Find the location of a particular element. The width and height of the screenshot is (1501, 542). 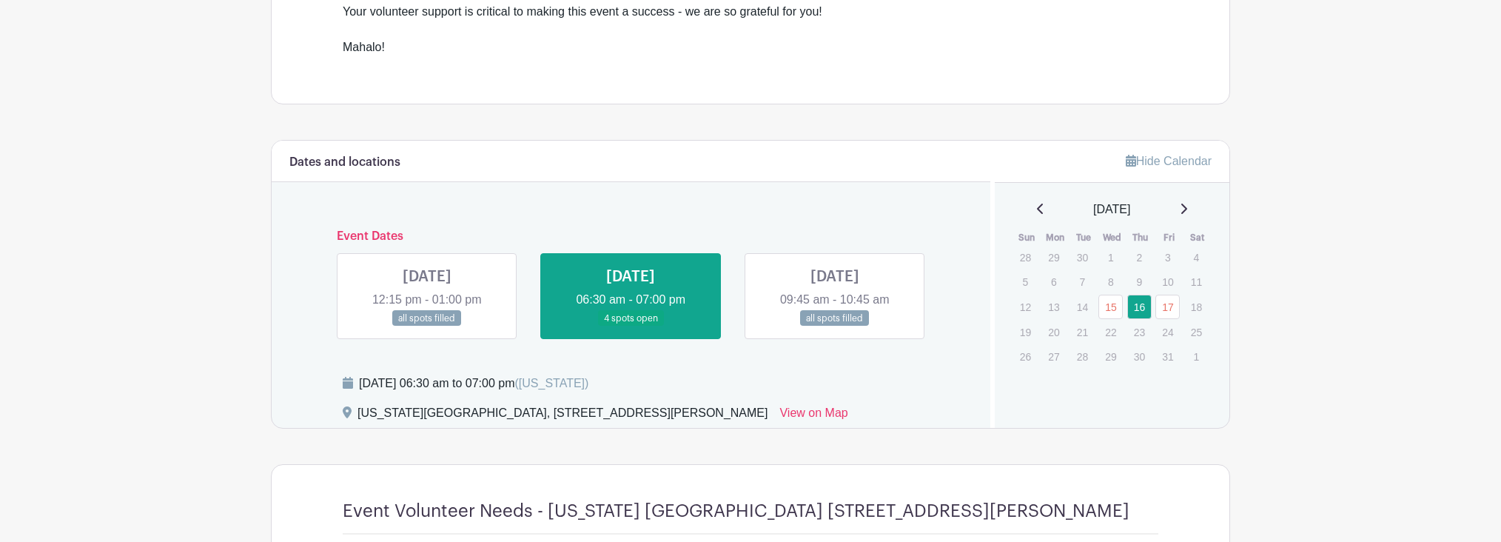

p: 22 is located at coordinates (1110, 332).